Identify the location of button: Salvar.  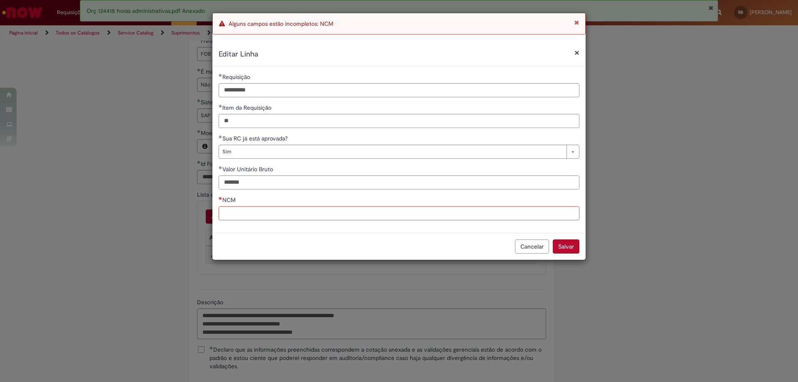
(566, 246).